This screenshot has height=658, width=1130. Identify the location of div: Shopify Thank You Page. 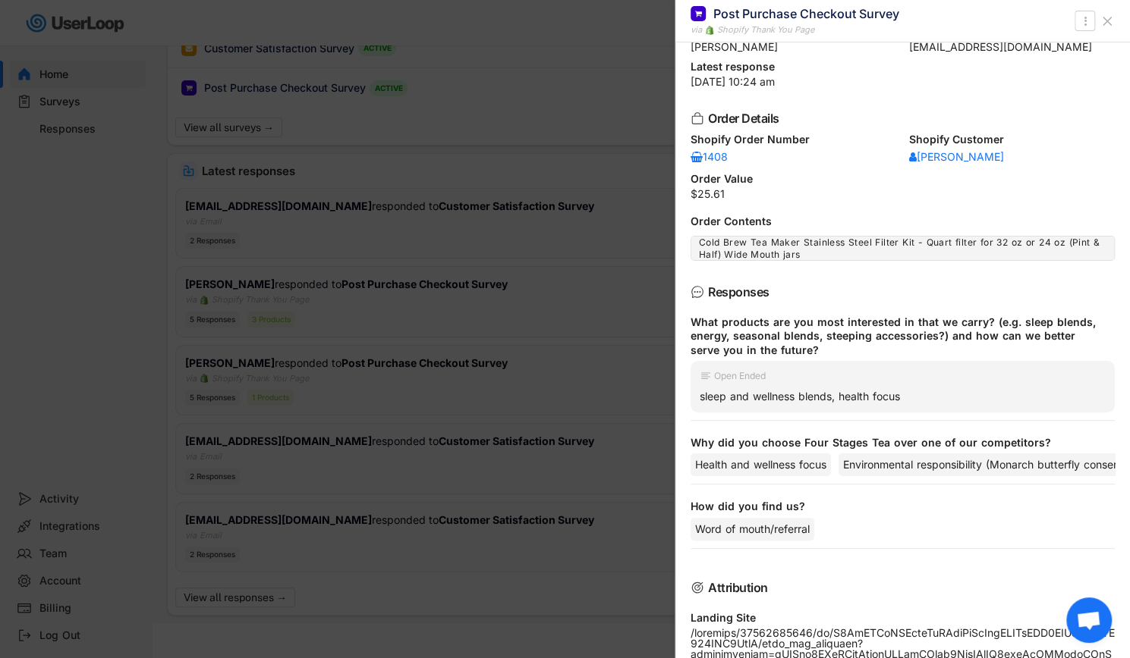
(765, 30).